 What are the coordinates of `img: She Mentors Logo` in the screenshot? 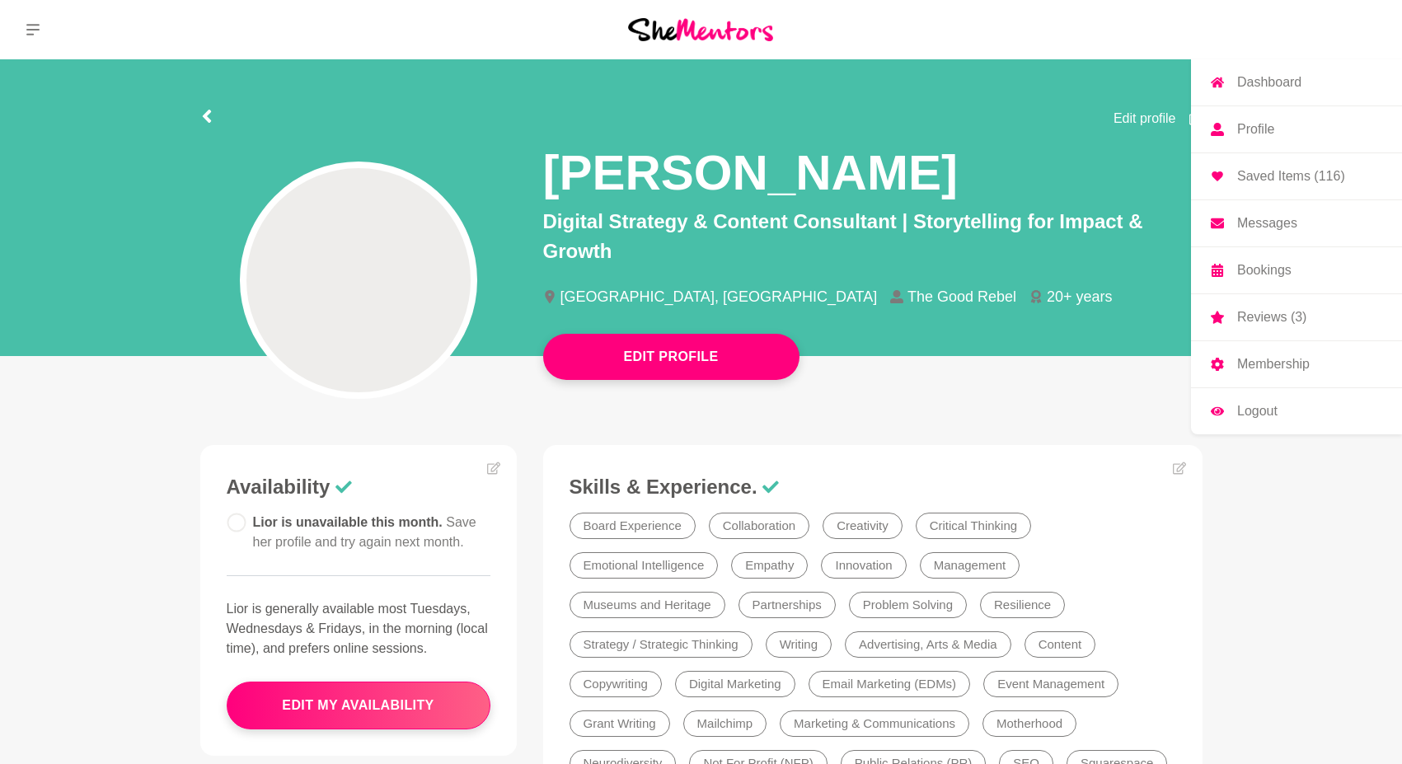 It's located at (701, 29).